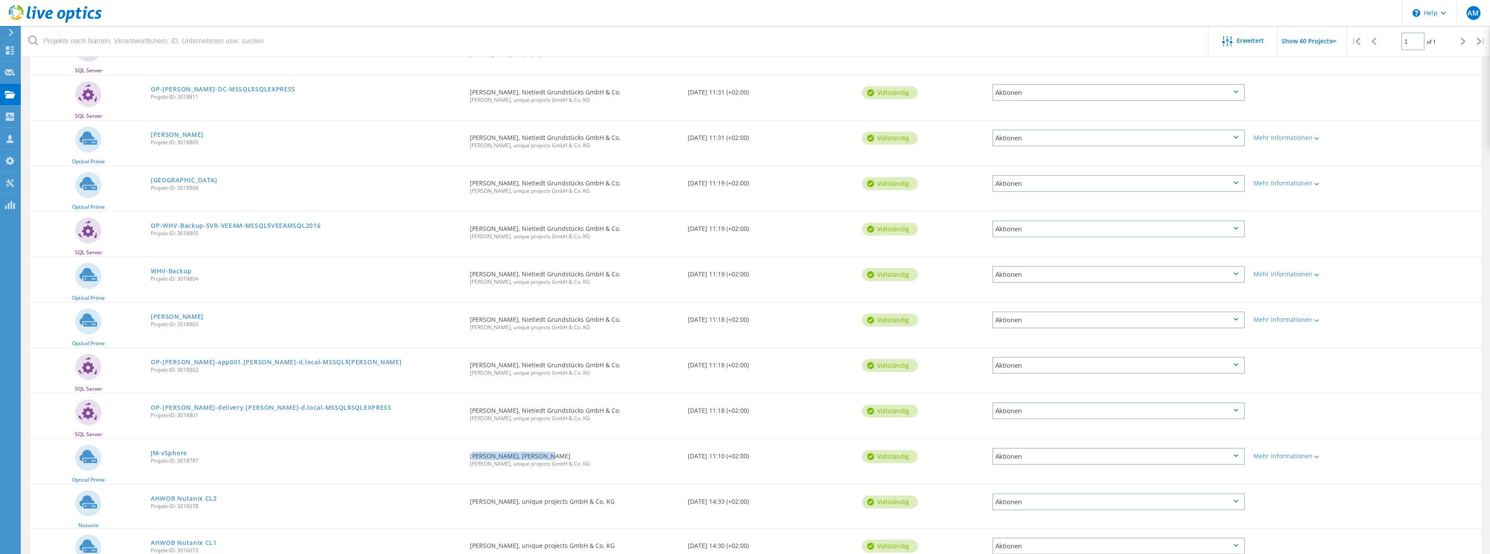 Image resolution: width=1490 pixels, height=554 pixels. I want to click on span: Projekt-ID: 3018797, so click(306, 461).